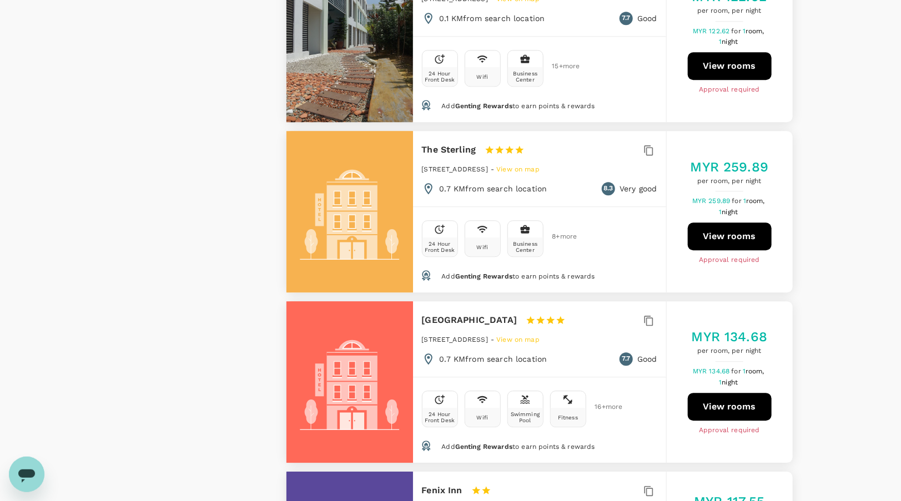  I want to click on h6: The Sterling, so click(449, 150).